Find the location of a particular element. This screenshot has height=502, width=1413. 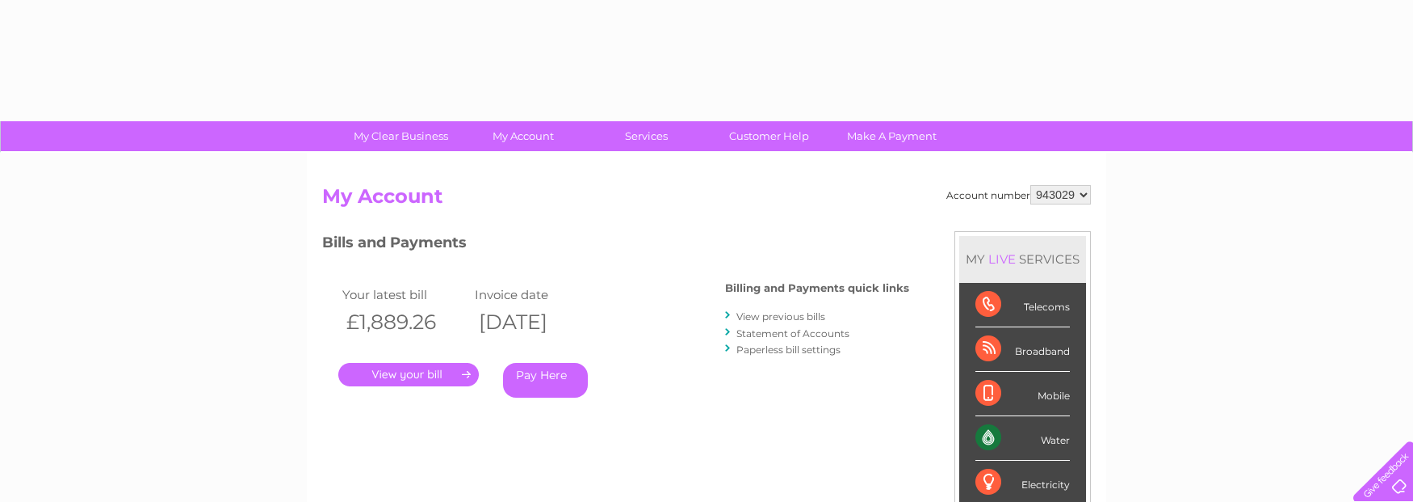

td: Your latest bill is located at coordinates (405, 294).